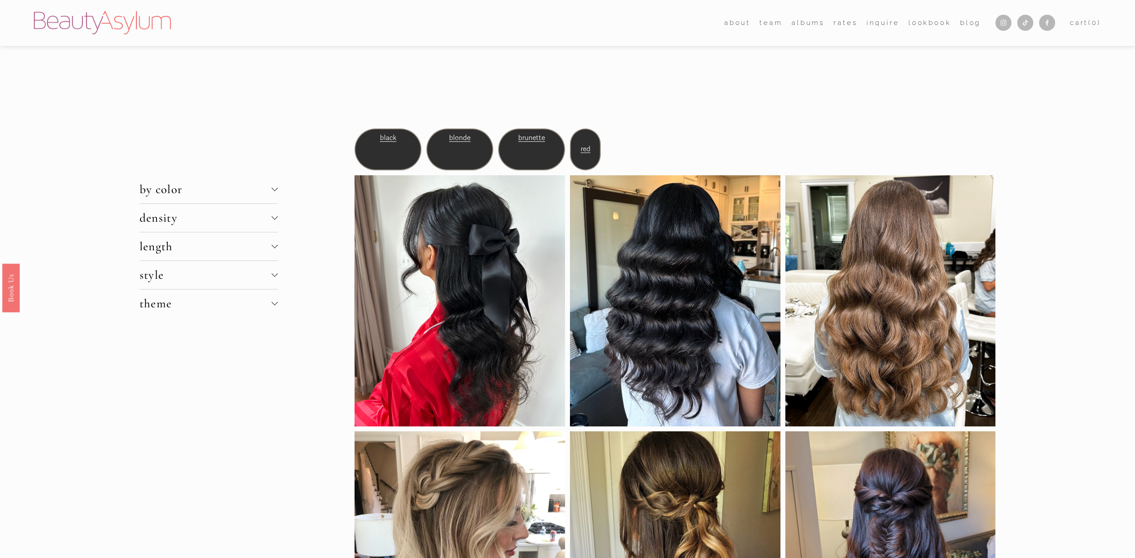  Describe the element at coordinates (206, 246) in the screenshot. I see `span: length` at that location.